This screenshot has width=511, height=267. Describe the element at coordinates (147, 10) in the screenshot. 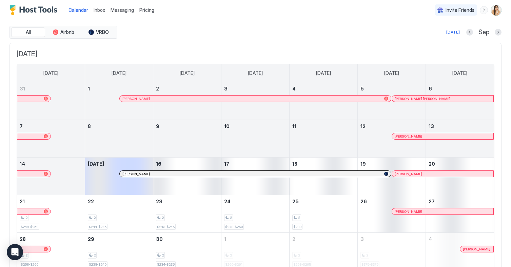

I see `span: Pricing` at that location.